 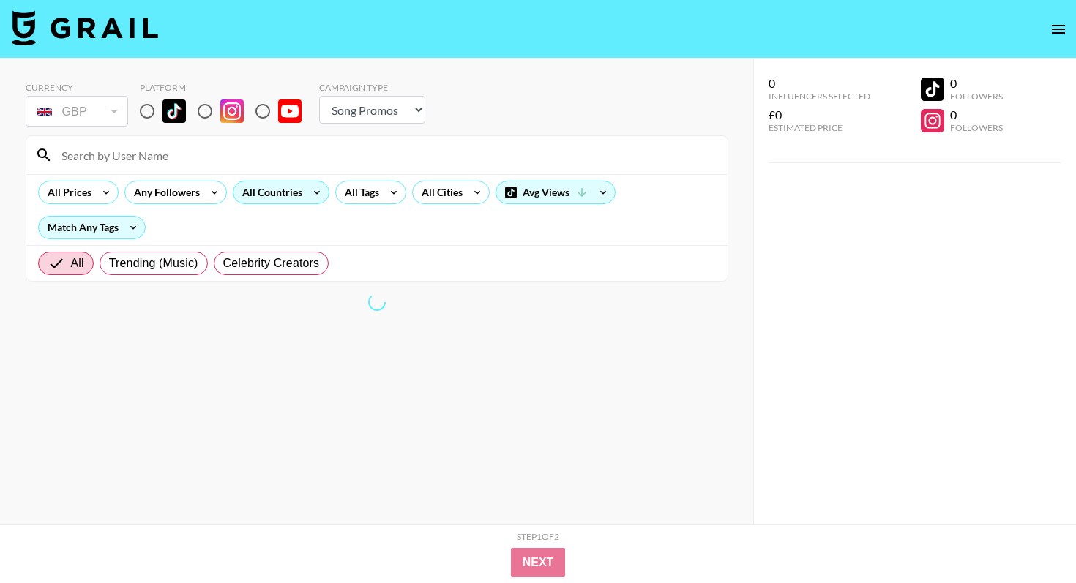 I want to click on div: Campaign Type, so click(x=372, y=87).